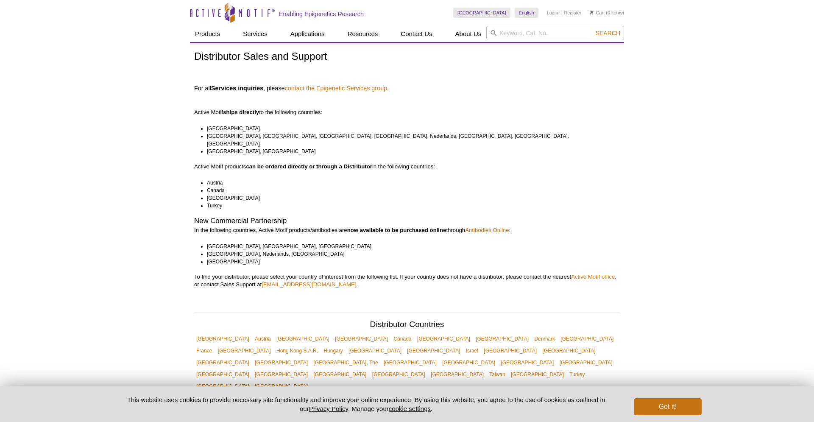  Describe the element at coordinates (416, 34) in the screenshot. I see `a: Contact Us` at that location.